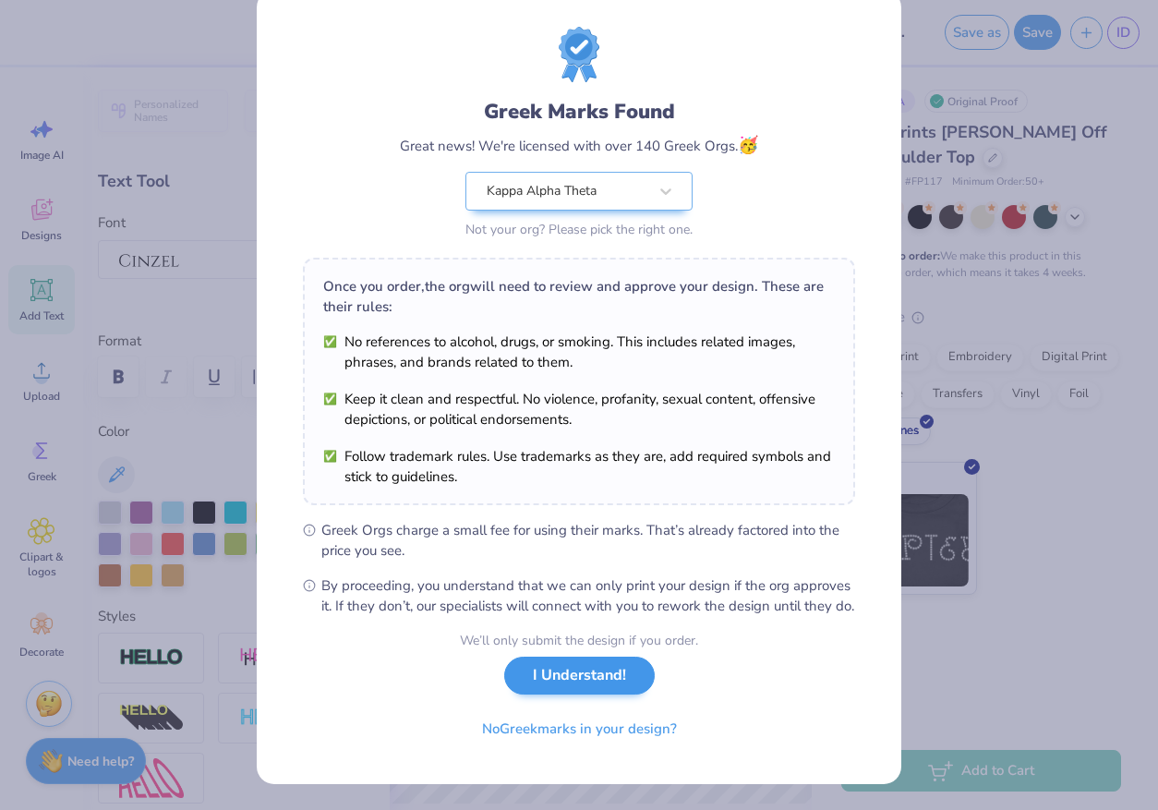  Describe the element at coordinates (579, 675) in the screenshot. I see `button: I Understand!` at that location.